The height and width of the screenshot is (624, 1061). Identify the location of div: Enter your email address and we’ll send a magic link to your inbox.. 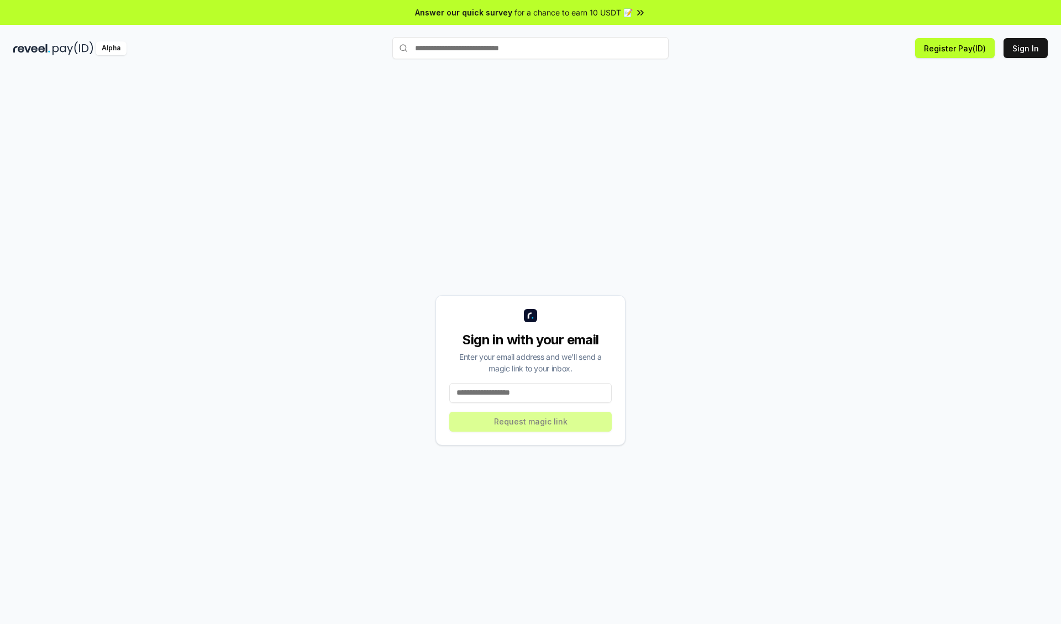
(530, 362).